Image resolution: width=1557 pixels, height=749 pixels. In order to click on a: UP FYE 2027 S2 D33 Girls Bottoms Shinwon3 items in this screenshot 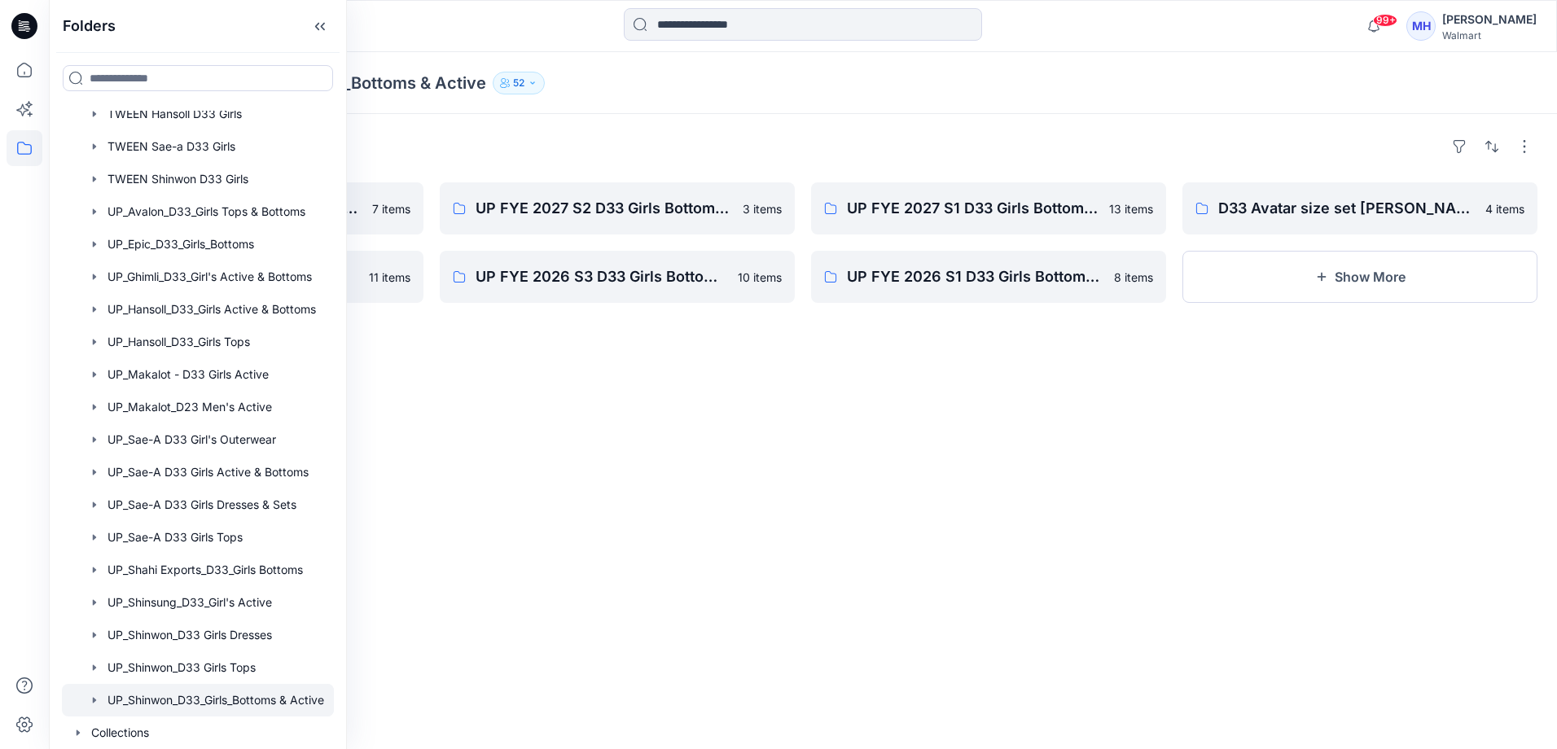, I will do `click(617, 208)`.